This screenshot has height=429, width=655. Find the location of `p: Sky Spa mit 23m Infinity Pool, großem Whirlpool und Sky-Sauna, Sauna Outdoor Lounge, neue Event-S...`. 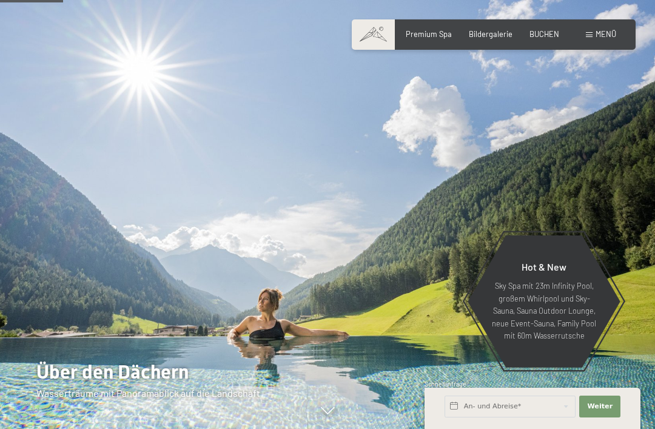

p: Sky Spa mit 23m Infinity Pool, großem Whirlpool und Sky-Sauna, Sauna Outdoor Lounge, neue Event-S... is located at coordinates (544, 310).